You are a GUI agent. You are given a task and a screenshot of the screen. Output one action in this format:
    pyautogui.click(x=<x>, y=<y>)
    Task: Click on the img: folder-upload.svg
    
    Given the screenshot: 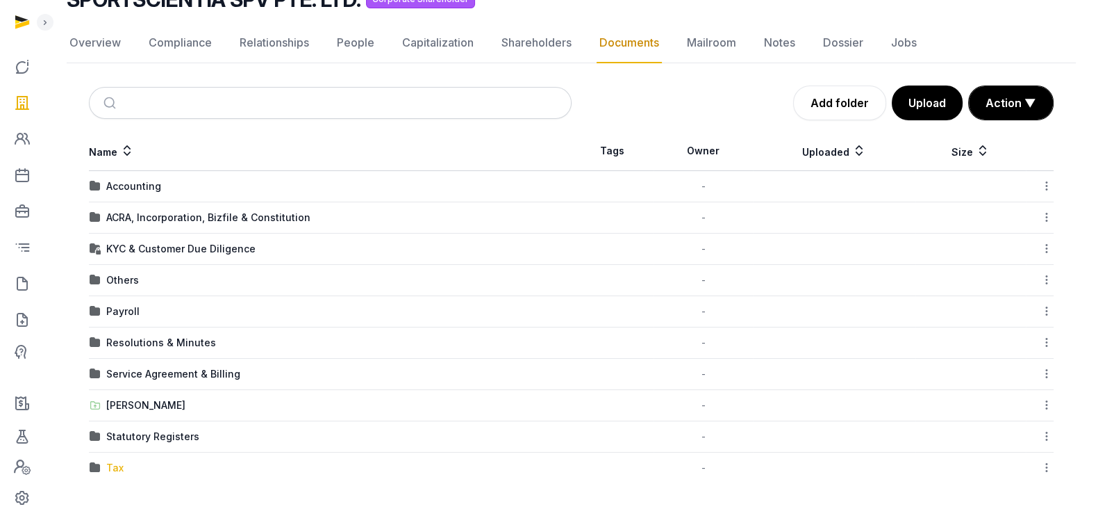 What is the action you would take?
    pyautogui.click(x=95, y=405)
    